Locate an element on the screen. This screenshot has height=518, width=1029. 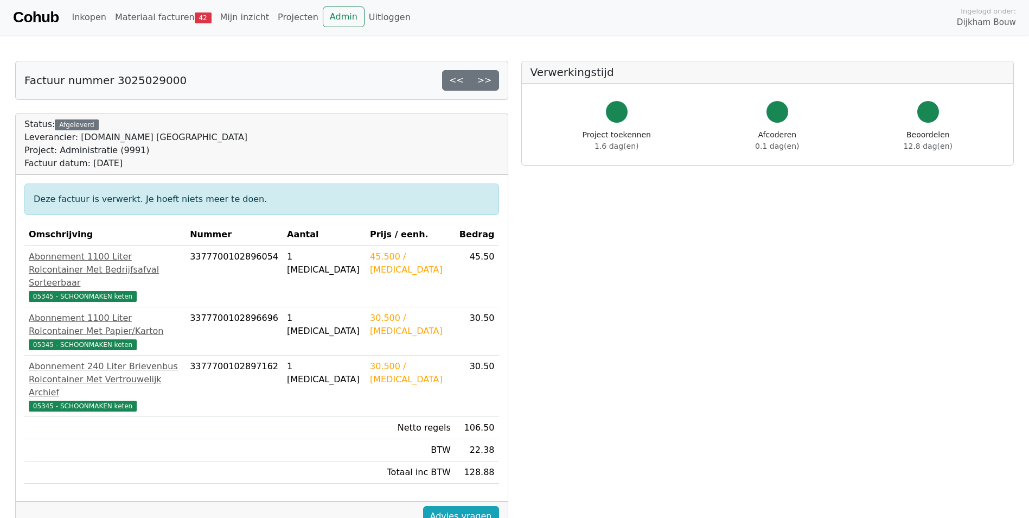
span: Dijkham Bouw is located at coordinates (986, 22).